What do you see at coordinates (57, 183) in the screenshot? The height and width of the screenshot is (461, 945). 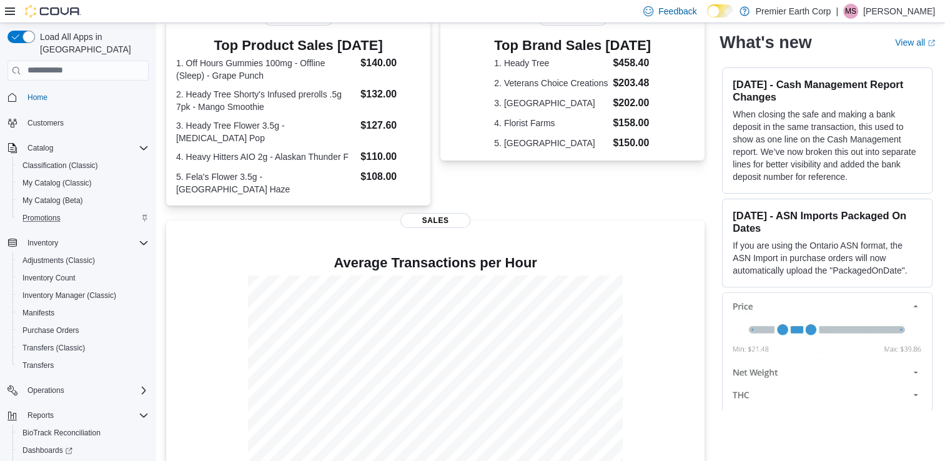 I see `a: My Catalog (Classic)` at bounding box center [57, 183].